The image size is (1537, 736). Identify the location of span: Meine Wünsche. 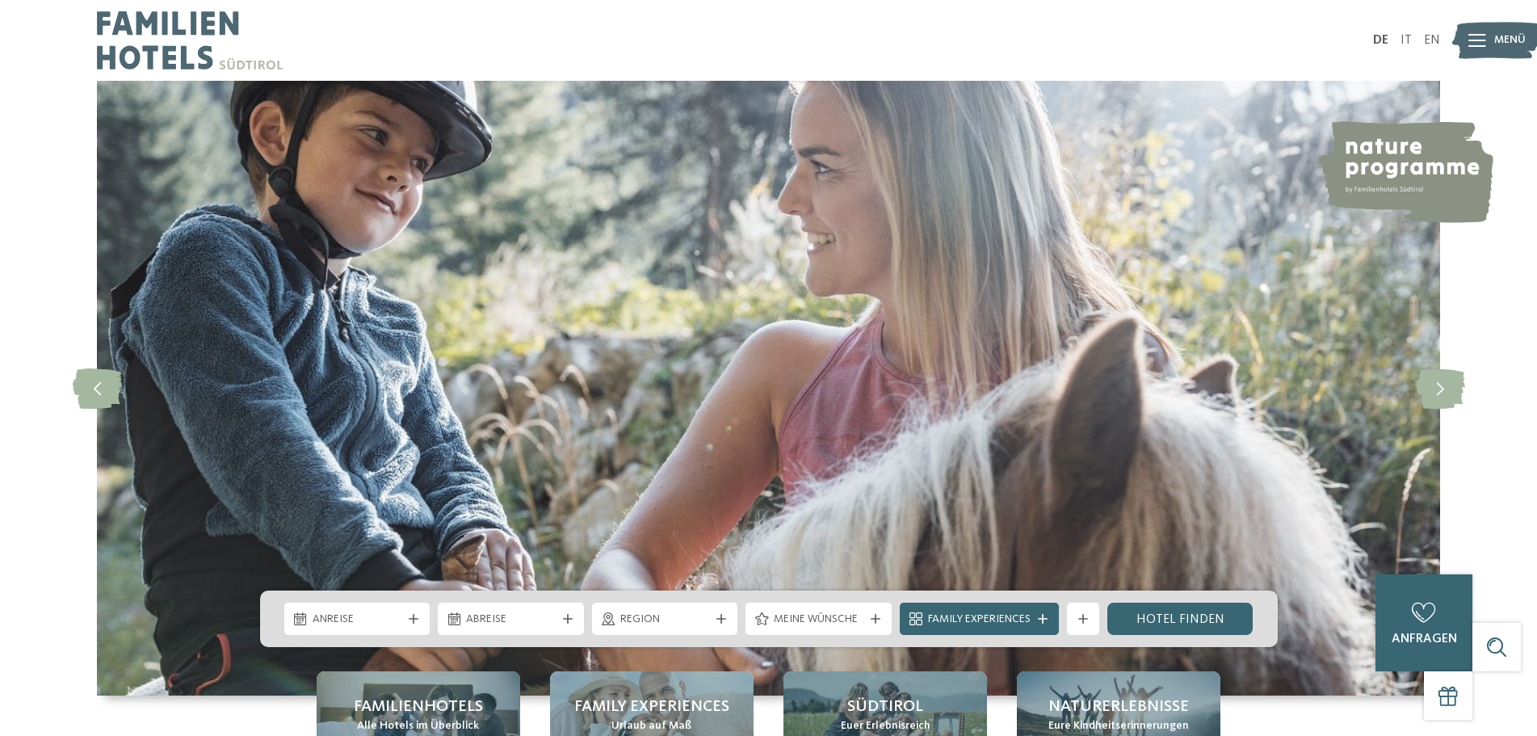
(818, 619).